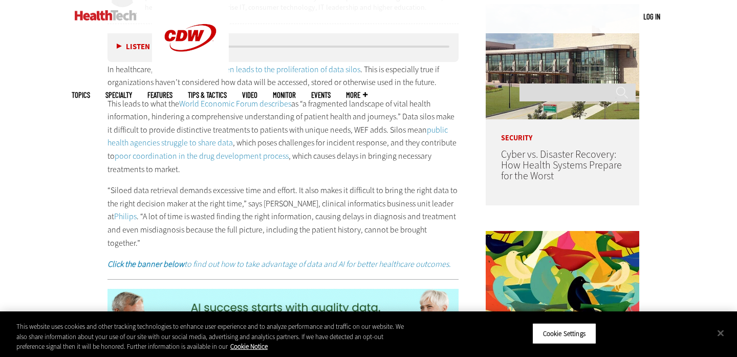  What do you see at coordinates (563, 288) in the screenshot?
I see `a: abstract illustration of a tree` at bounding box center [563, 288].